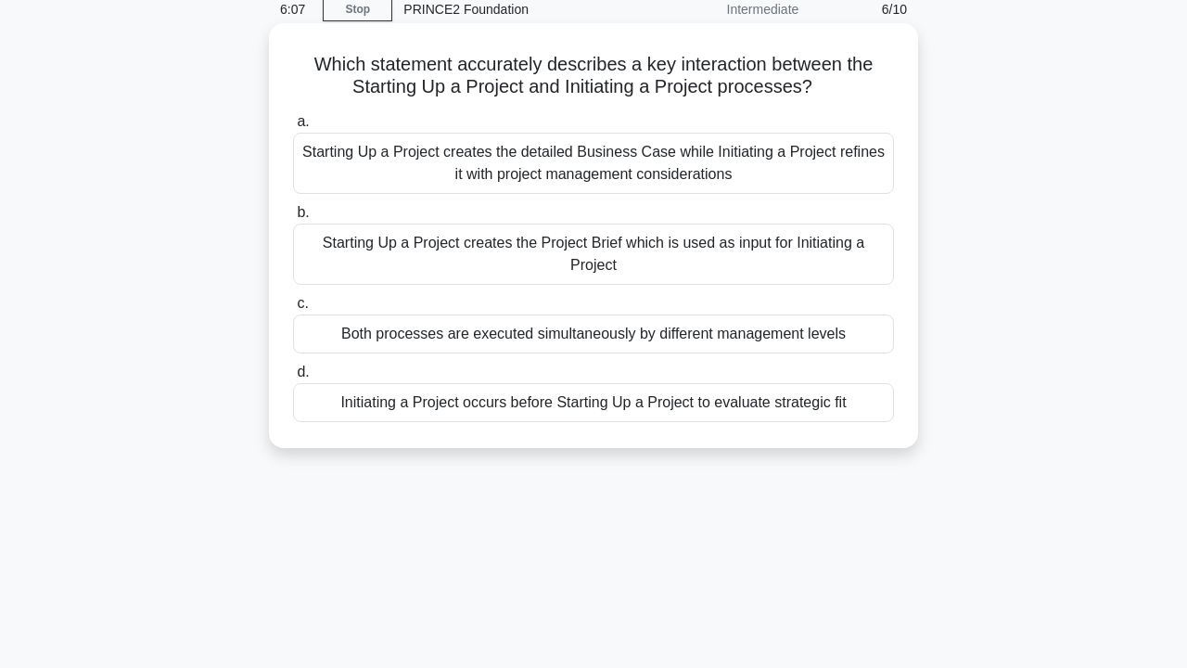 The height and width of the screenshot is (668, 1187). What do you see at coordinates (594, 254) in the screenshot?
I see `div: Starting Up a Project creates the Project Brief which is used as input for Initiating a Project` at bounding box center [594, 254].